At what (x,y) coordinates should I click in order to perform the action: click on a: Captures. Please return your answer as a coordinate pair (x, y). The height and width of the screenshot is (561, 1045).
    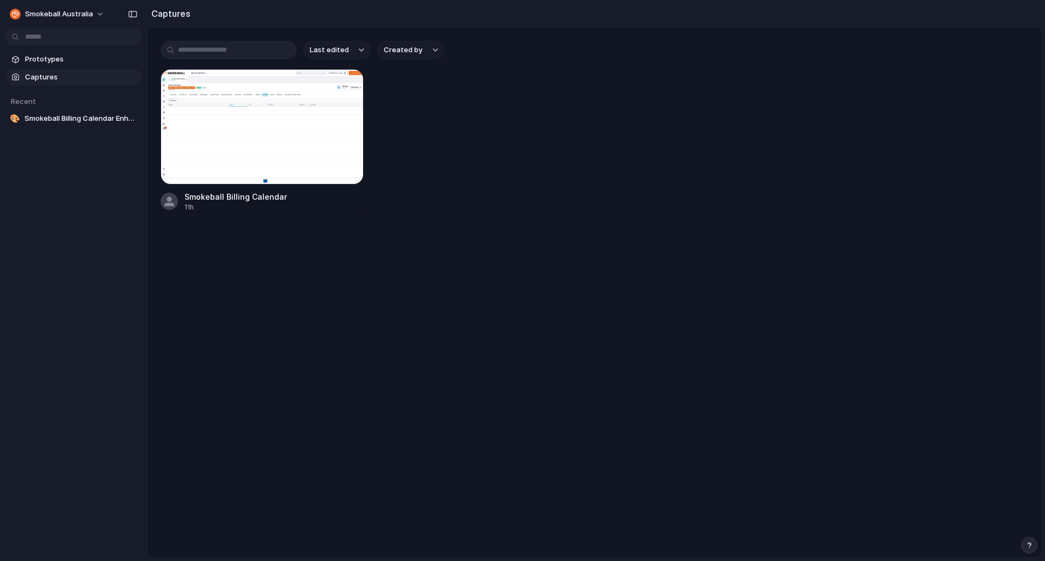
    Looking at the image, I should click on (74, 77).